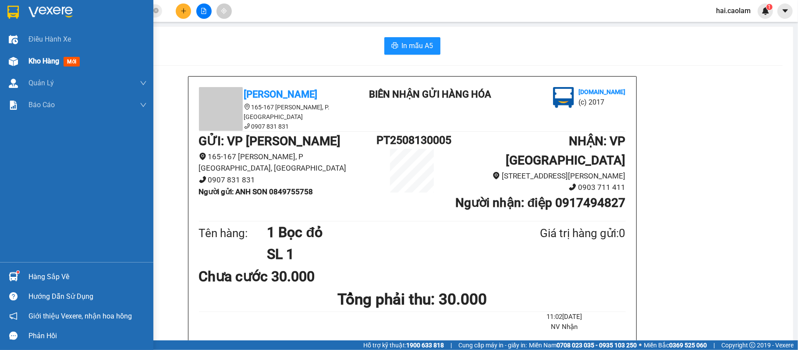  What do you see at coordinates (42, 105) in the screenshot?
I see `span: Báo cáo` at bounding box center [42, 105].